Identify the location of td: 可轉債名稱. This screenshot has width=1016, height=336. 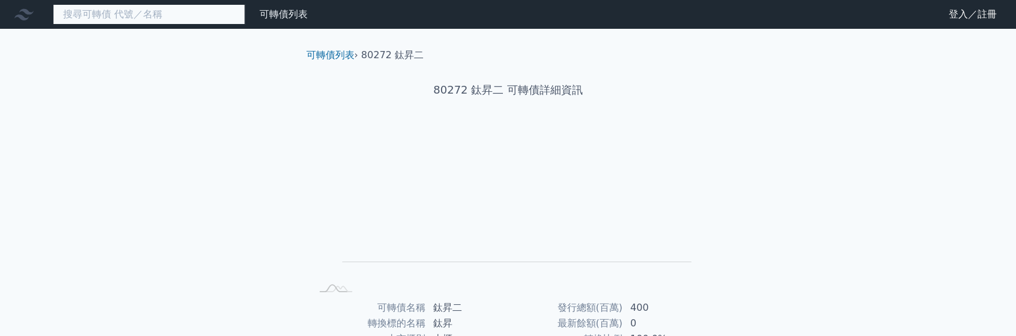
(368, 308).